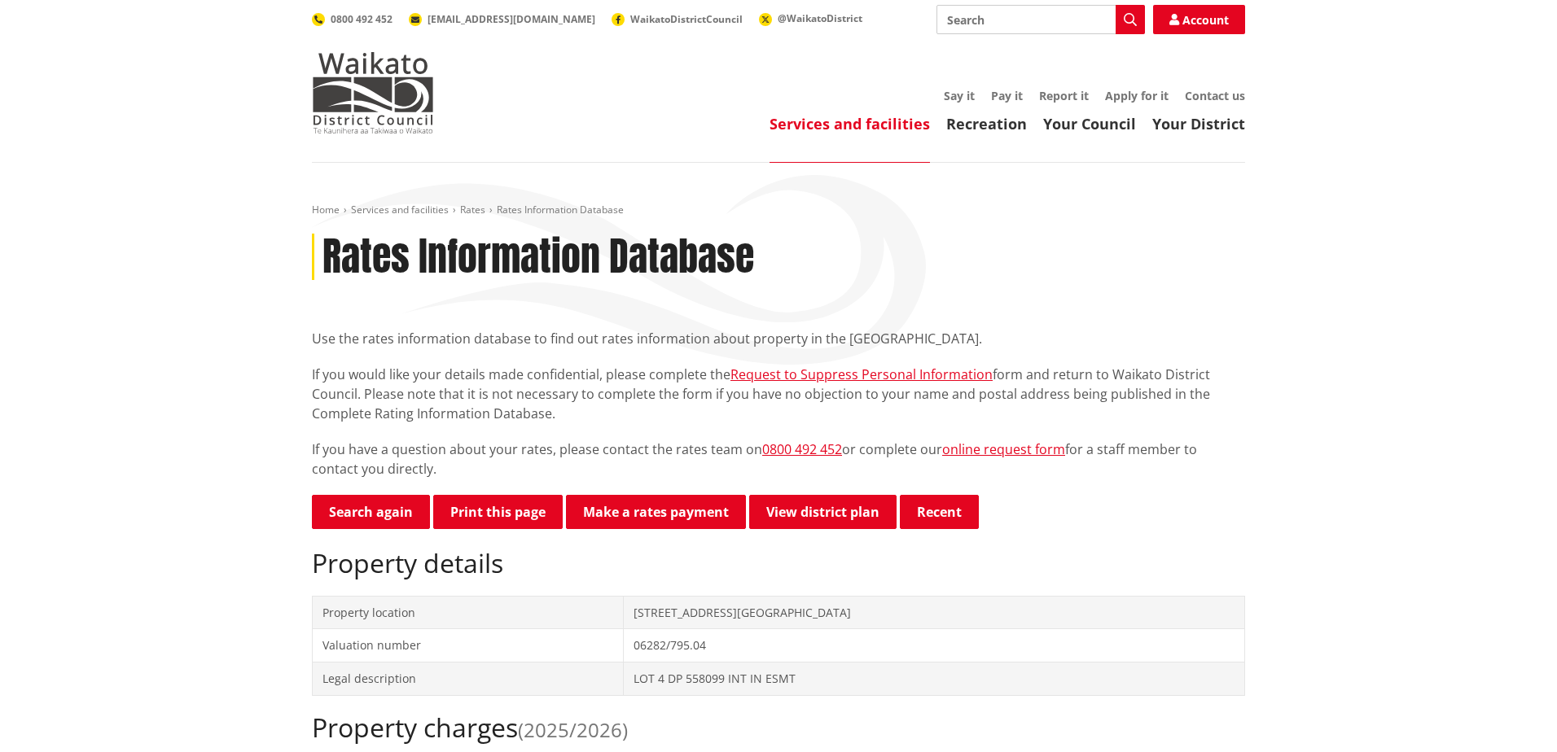 The height and width of the screenshot is (752, 1557). Describe the element at coordinates (326, 209) in the screenshot. I see `a: Home` at that location.